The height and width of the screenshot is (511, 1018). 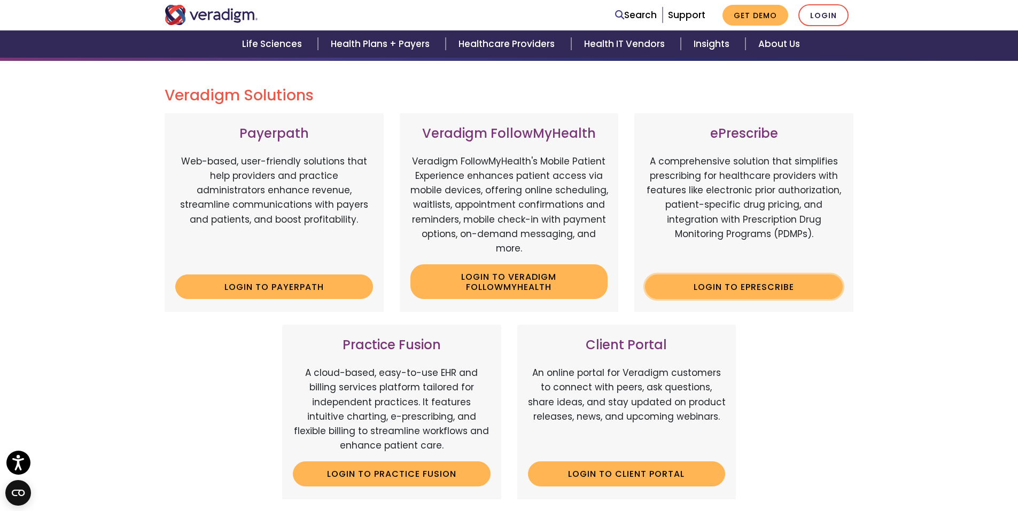 What do you see at coordinates (274, 287) in the screenshot?
I see `a: Login to Payerpath` at bounding box center [274, 287].